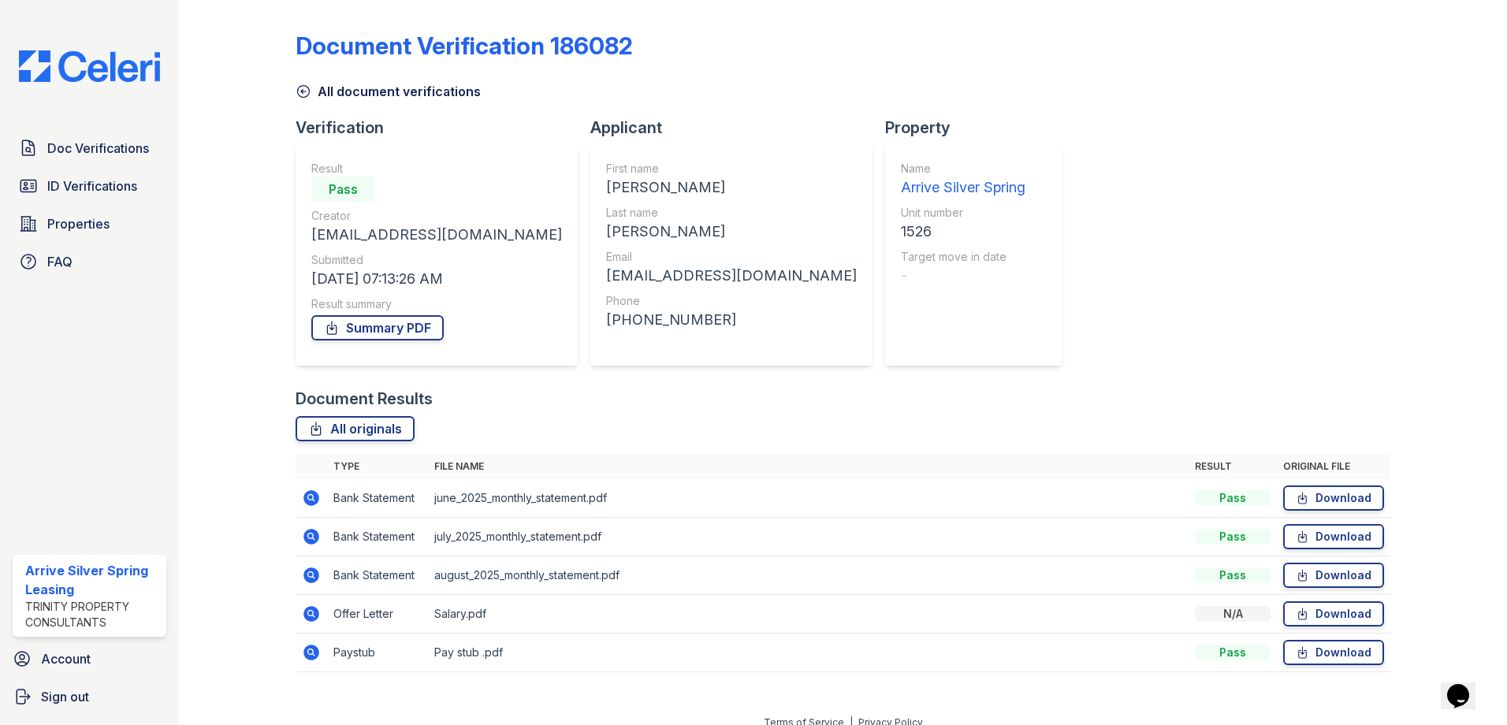  What do you see at coordinates (378, 328) in the screenshot?
I see `a: Summary PDF` at bounding box center [378, 328].